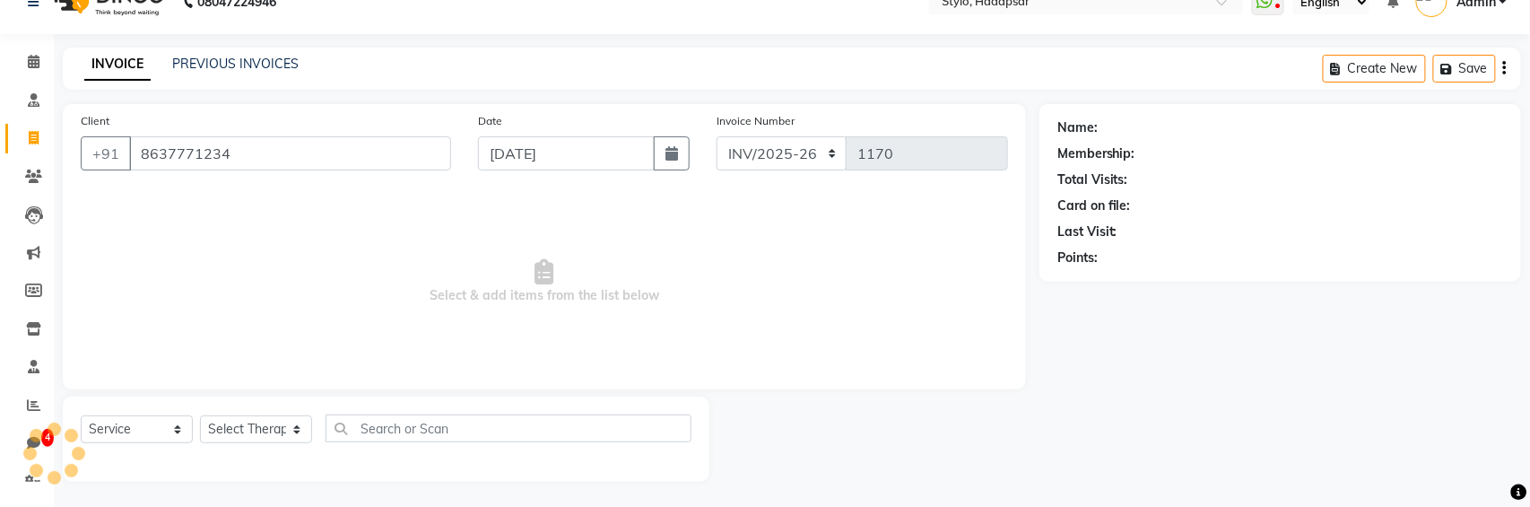 This screenshot has width=1530, height=507. I want to click on input: Search by Name/Mobile/Email/Code, so click(290, 153).